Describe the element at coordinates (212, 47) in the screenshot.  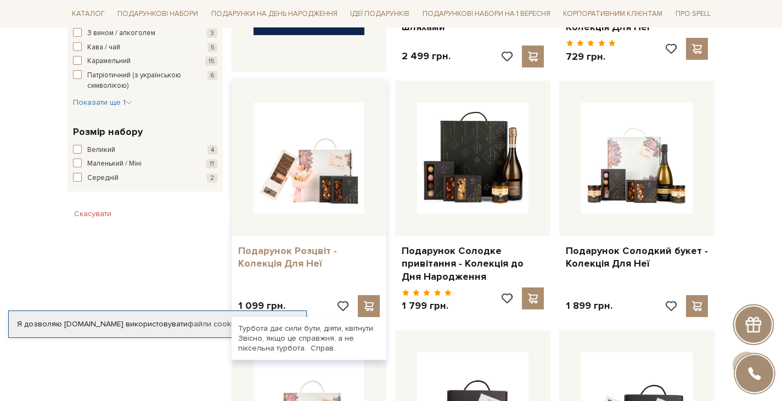
I see `span: 5` at that location.